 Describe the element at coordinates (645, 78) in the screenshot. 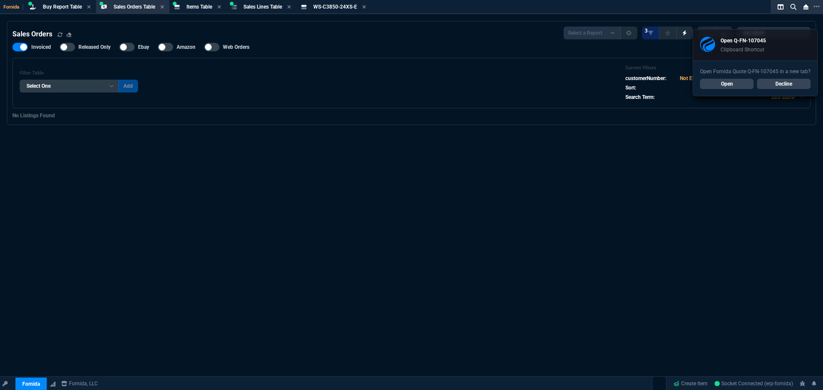

I see `p: customerNumber:` at that location.